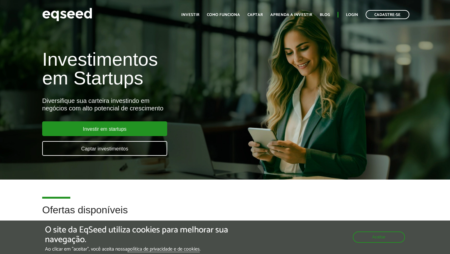 Image resolution: width=450 pixels, height=254 pixels. Describe the element at coordinates (387, 14) in the screenshot. I see `a: Cadastre-se` at that location.